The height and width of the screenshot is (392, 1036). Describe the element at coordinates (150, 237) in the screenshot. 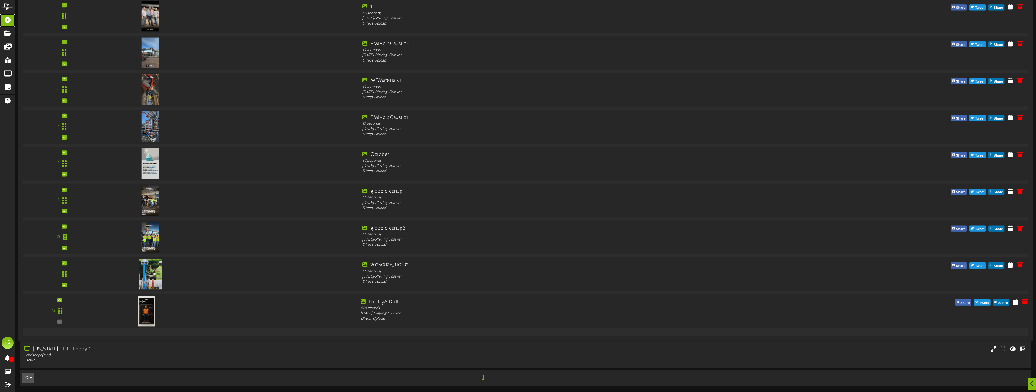

I see `img: 32922cb7-85cb-49f5-93c6-baa8e1ba4f1a.png` at that location.